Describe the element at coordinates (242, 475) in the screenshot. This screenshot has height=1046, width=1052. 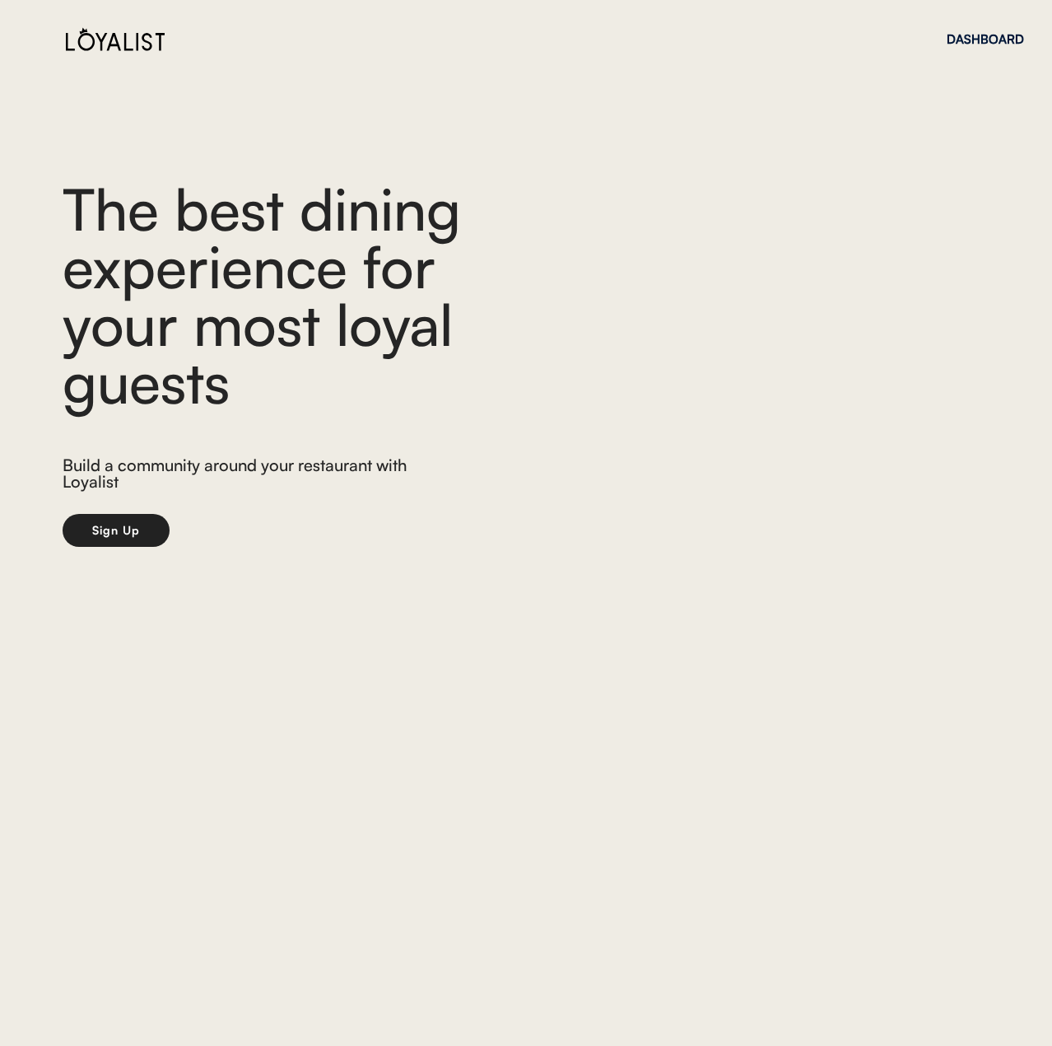
I see `div: Build a community around your restaurant with Loyalist` at that location.